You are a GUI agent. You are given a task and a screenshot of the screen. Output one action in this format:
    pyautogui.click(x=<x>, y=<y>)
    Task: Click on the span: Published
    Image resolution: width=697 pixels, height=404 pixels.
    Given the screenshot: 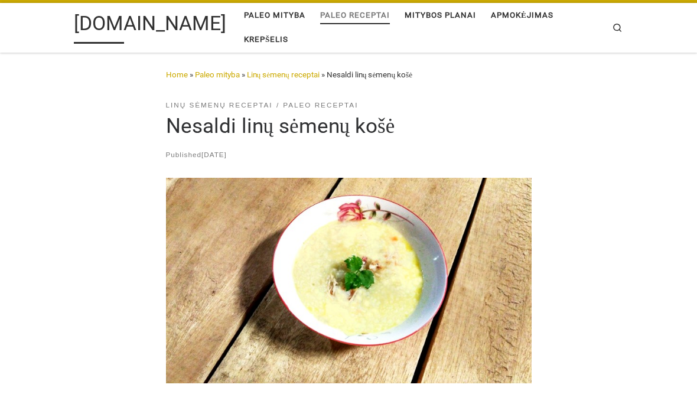 What is the action you would take?
    pyautogui.click(x=196, y=154)
    